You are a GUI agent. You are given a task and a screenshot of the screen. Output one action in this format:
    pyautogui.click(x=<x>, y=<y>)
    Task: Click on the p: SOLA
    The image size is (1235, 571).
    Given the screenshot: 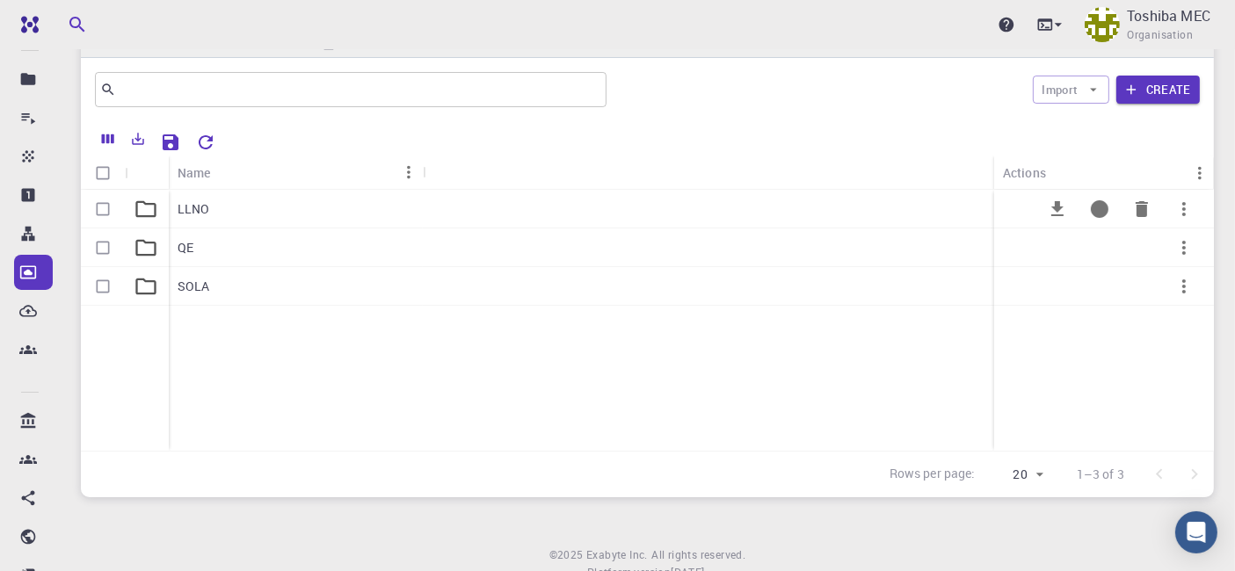 What is the action you would take?
    pyautogui.click(x=193, y=287)
    